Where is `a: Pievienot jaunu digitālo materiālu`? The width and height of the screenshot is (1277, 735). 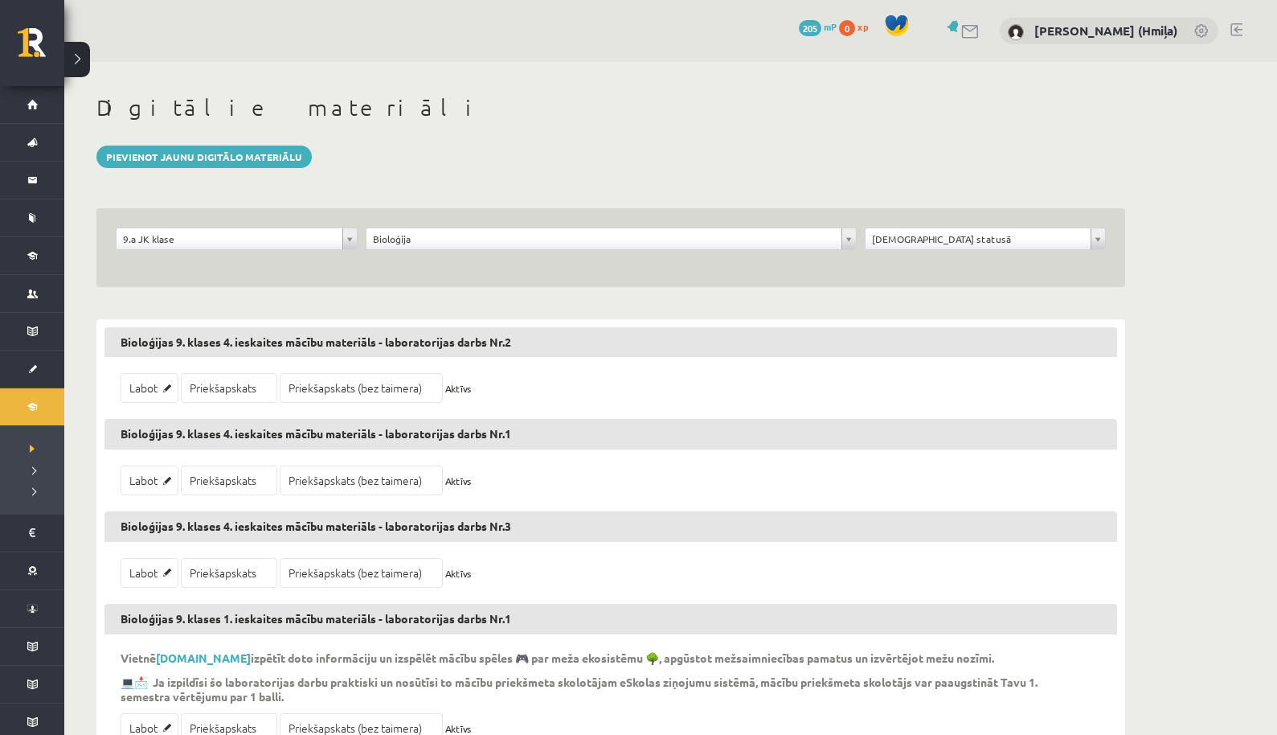
a: Pievienot jaunu digitālo materiālu is located at coordinates (204, 157).